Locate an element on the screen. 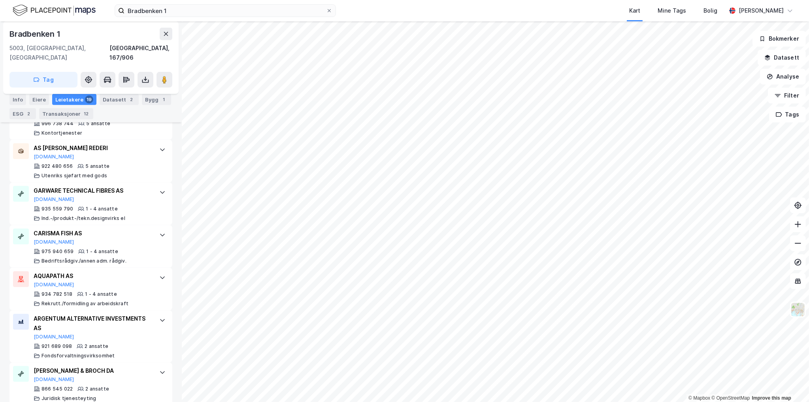 The height and width of the screenshot is (402, 809). div: Juridisk tjenesteyting is located at coordinates (69, 399).